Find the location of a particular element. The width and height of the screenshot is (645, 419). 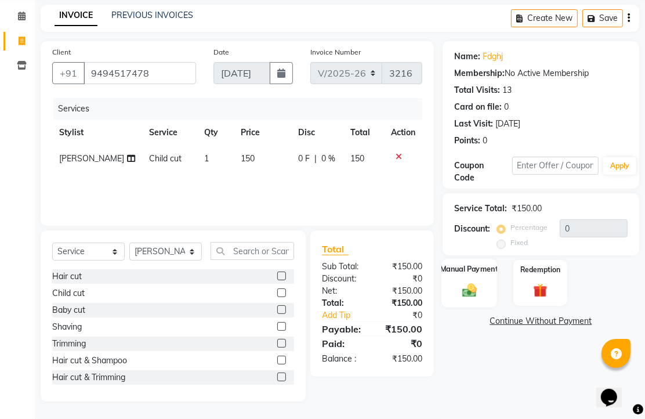

span: Child cut is located at coordinates (165, 158).